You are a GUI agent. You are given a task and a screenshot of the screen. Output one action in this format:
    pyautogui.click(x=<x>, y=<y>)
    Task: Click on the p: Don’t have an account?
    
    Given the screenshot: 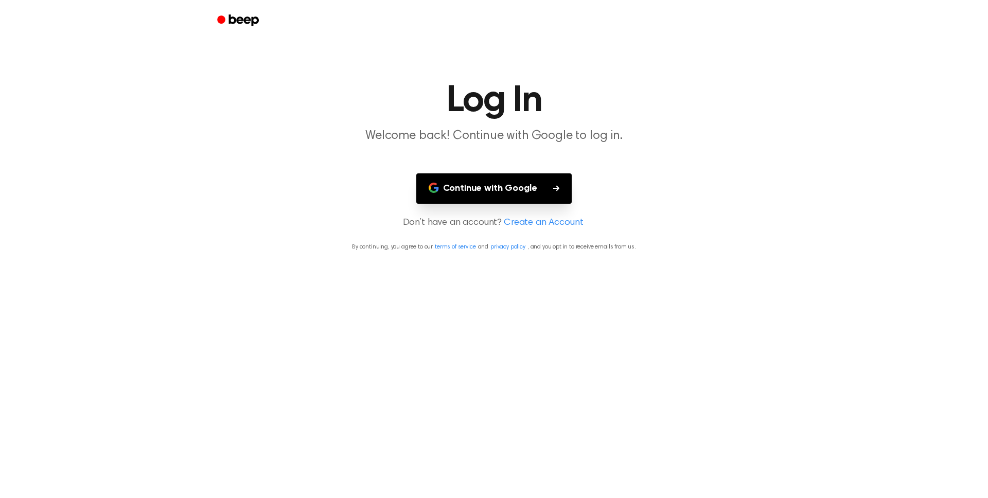 What is the action you would take?
    pyautogui.click(x=494, y=223)
    